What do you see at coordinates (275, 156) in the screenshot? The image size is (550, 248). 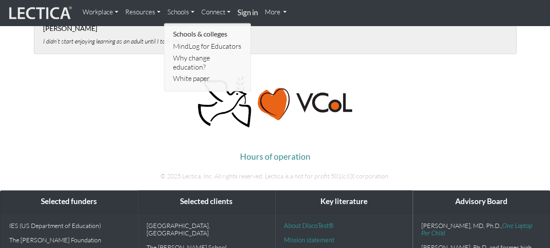 I see `a: Hours of operation` at bounding box center [275, 156].